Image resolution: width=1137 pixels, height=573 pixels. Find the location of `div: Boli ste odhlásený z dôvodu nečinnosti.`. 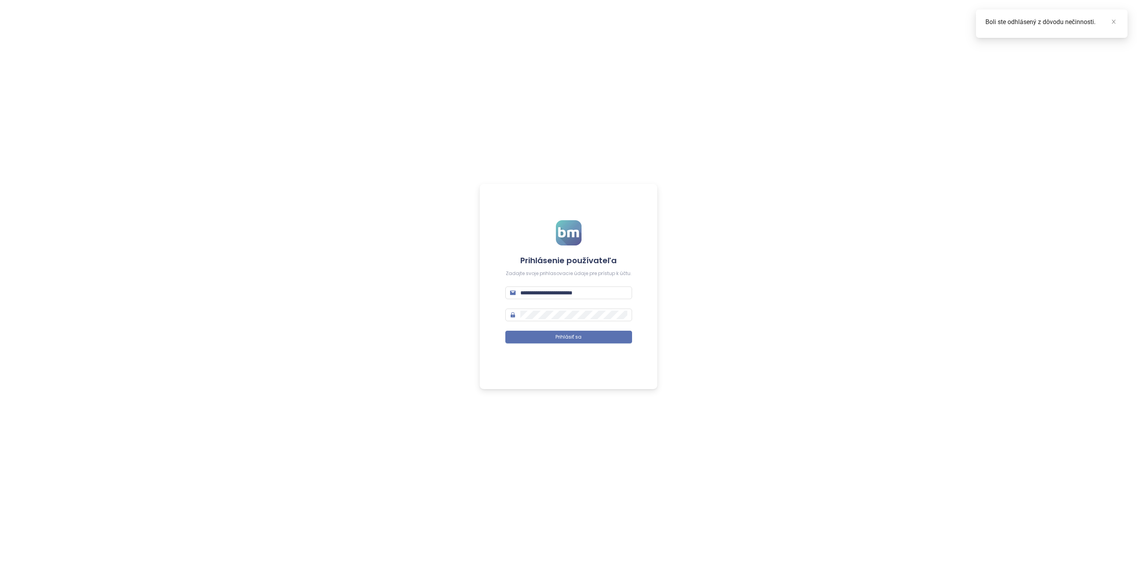

div: Boli ste odhlásený z dôvodu nečinnosti. is located at coordinates (1052, 22).